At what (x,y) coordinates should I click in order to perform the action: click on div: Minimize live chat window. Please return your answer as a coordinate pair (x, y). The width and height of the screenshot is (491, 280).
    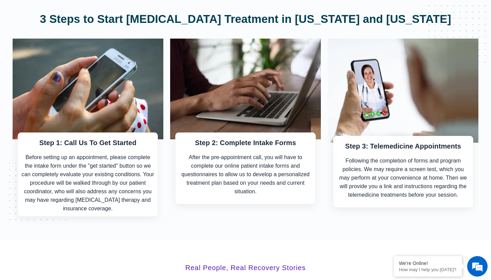
    Looking at the image, I should click on (120, 12).